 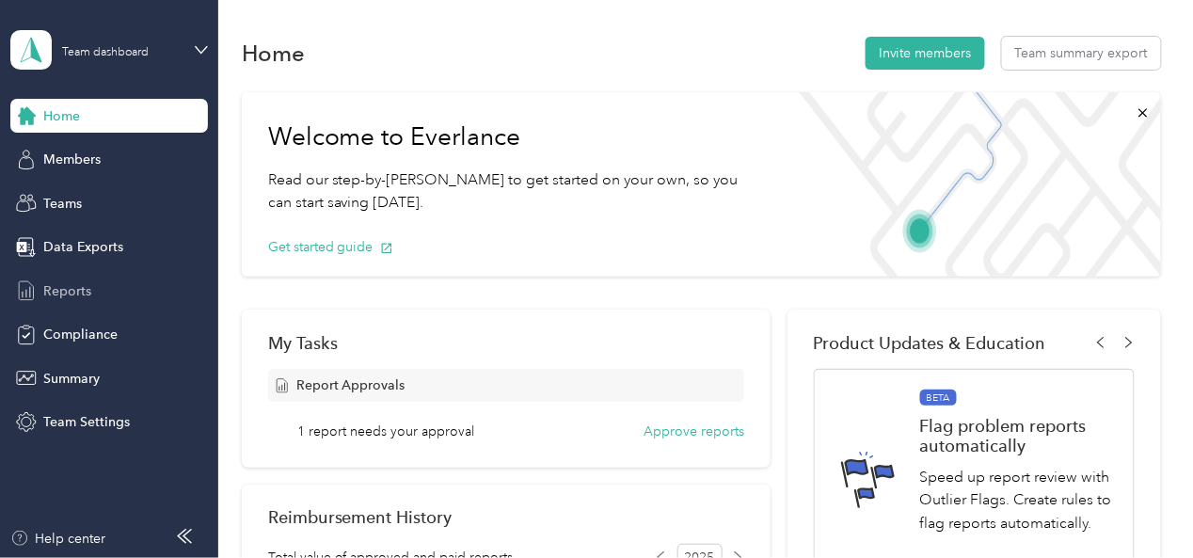 I want to click on button: Team summary export, so click(x=1081, y=53).